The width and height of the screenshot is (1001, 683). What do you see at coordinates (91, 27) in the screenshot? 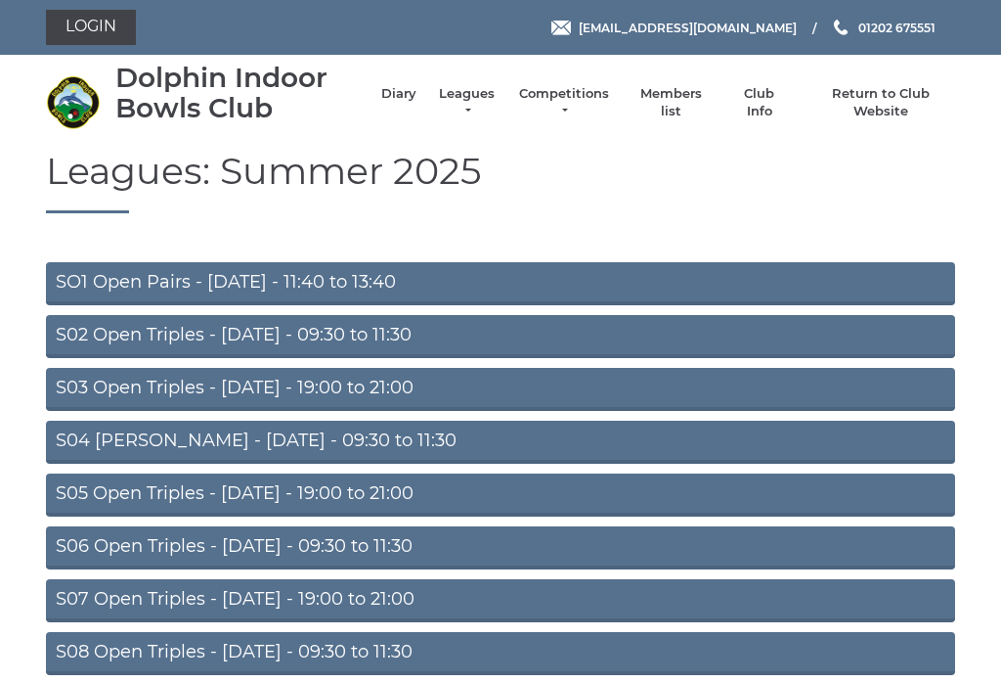
I see `a: Login` at bounding box center [91, 27].